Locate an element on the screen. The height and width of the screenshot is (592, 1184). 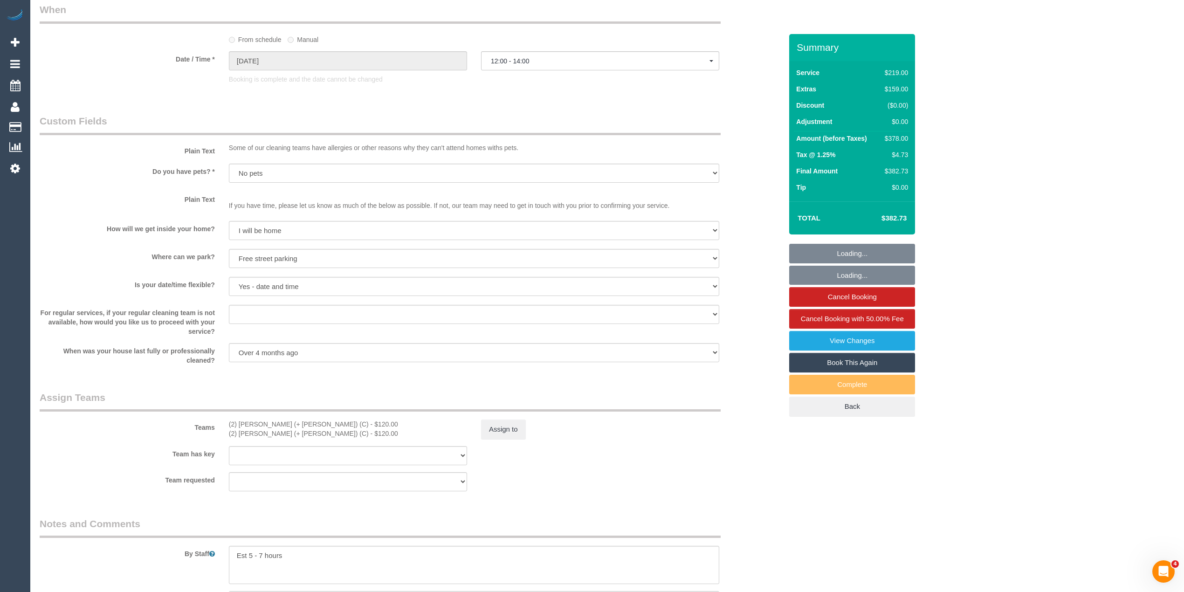
label: Extras is located at coordinates (806, 89).